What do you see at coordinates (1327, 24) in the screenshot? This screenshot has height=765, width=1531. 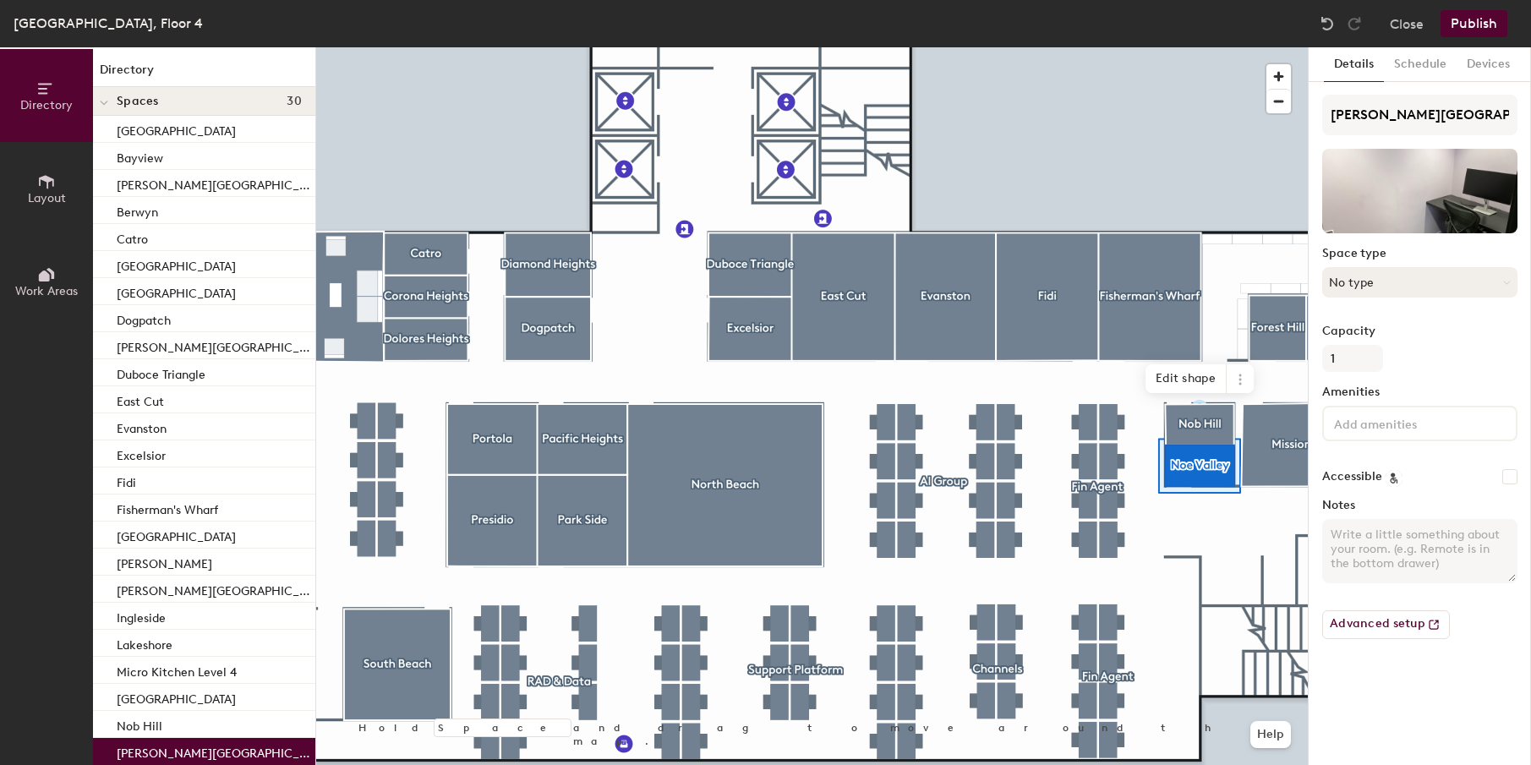 I see `img: Undo` at bounding box center [1327, 24].